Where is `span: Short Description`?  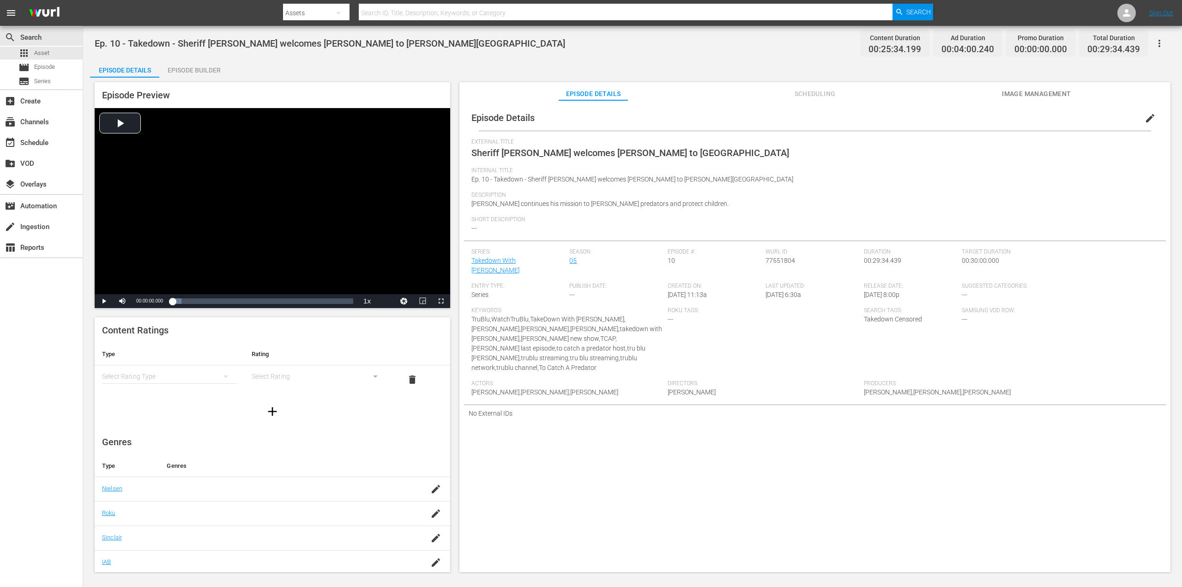
span: Short Description is located at coordinates (812, 220).